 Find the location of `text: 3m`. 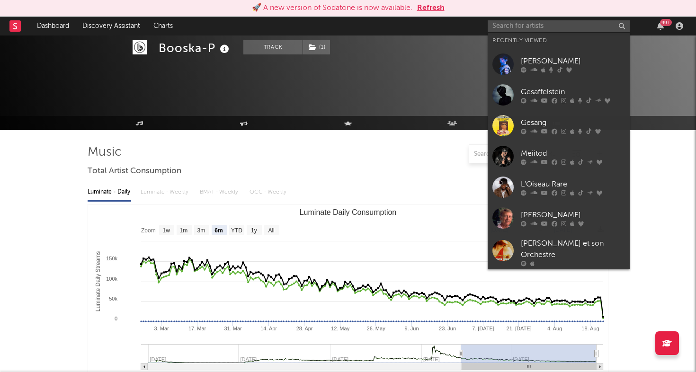

text: 3m is located at coordinates (201, 230).